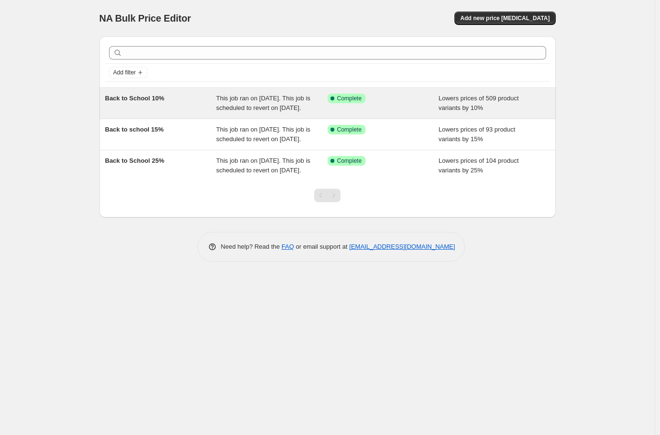 This screenshot has height=435, width=660. Describe the element at coordinates (134, 129) in the screenshot. I see `span: Back to school 15%` at that location.